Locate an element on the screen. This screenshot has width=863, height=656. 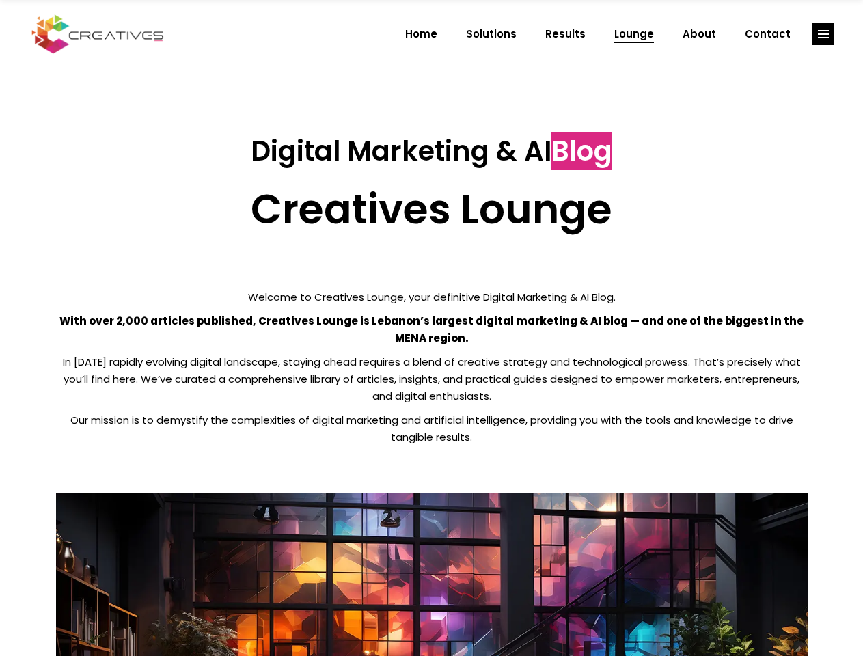
a: Contact is located at coordinates (767, 34).